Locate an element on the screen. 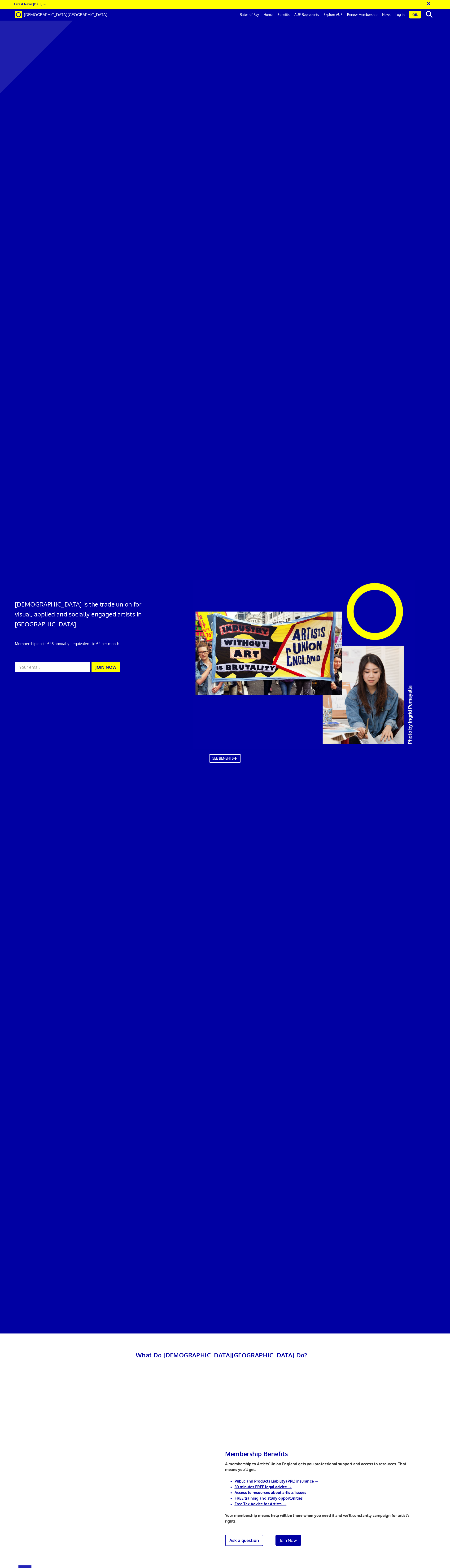 This screenshot has width=450, height=1568. a: Join Now is located at coordinates (288, 1540).